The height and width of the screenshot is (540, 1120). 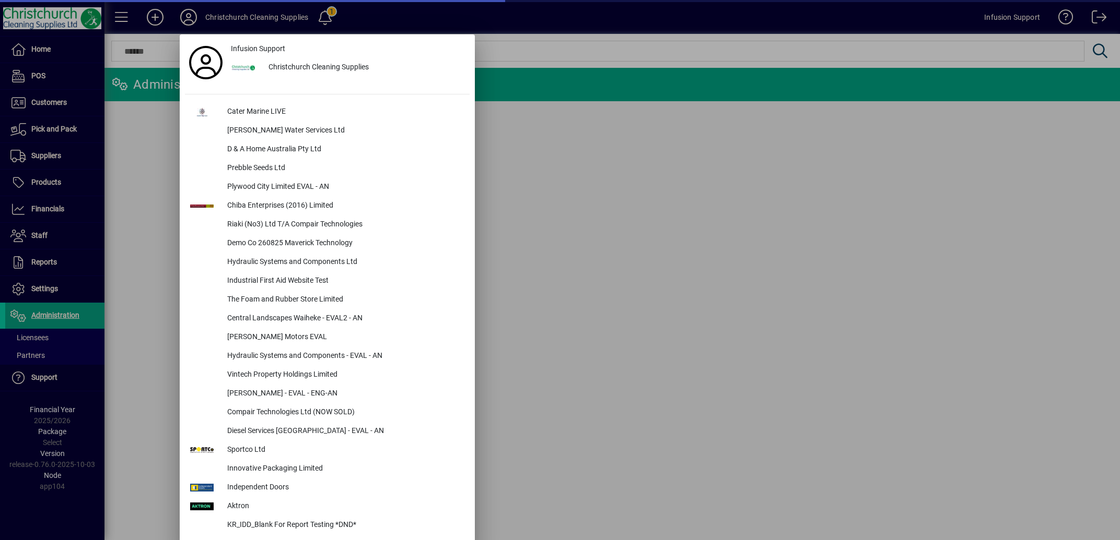 What do you see at coordinates (327, 244) in the screenshot?
I see `button: Demo Co 260825 Maverick Technology` at bounding box center [327, 244].